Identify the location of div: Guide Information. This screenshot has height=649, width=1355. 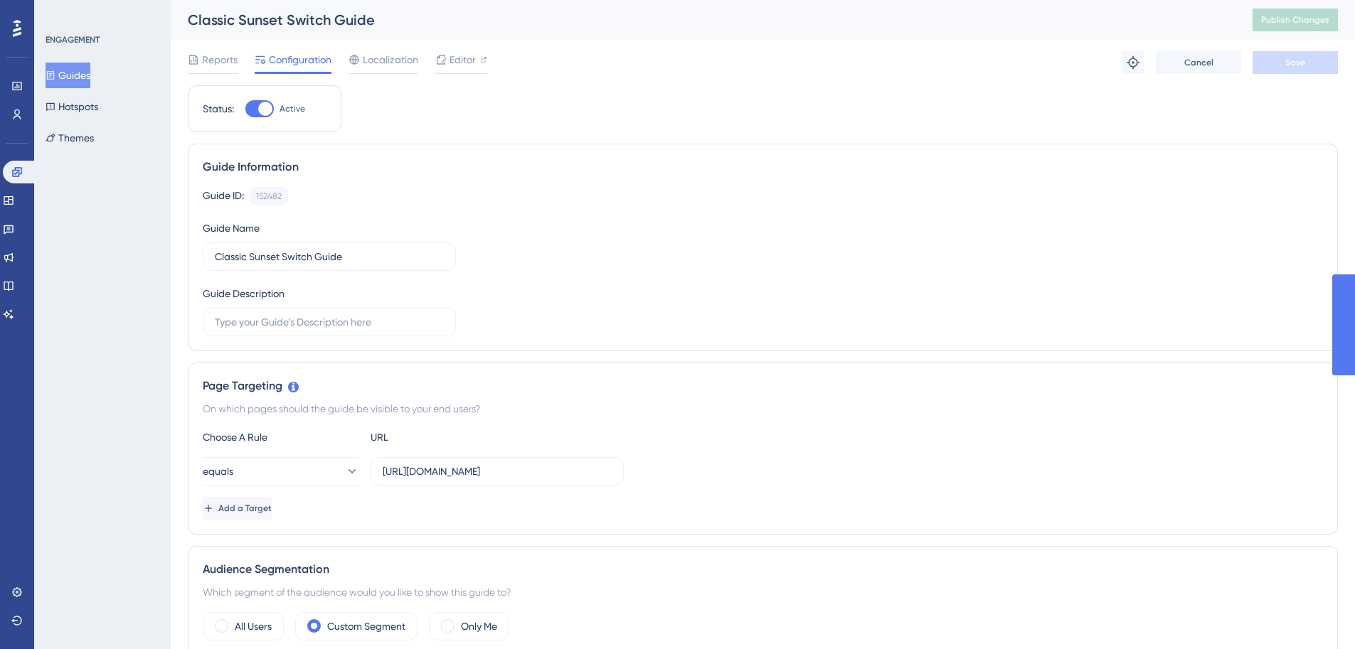
(763, 167).